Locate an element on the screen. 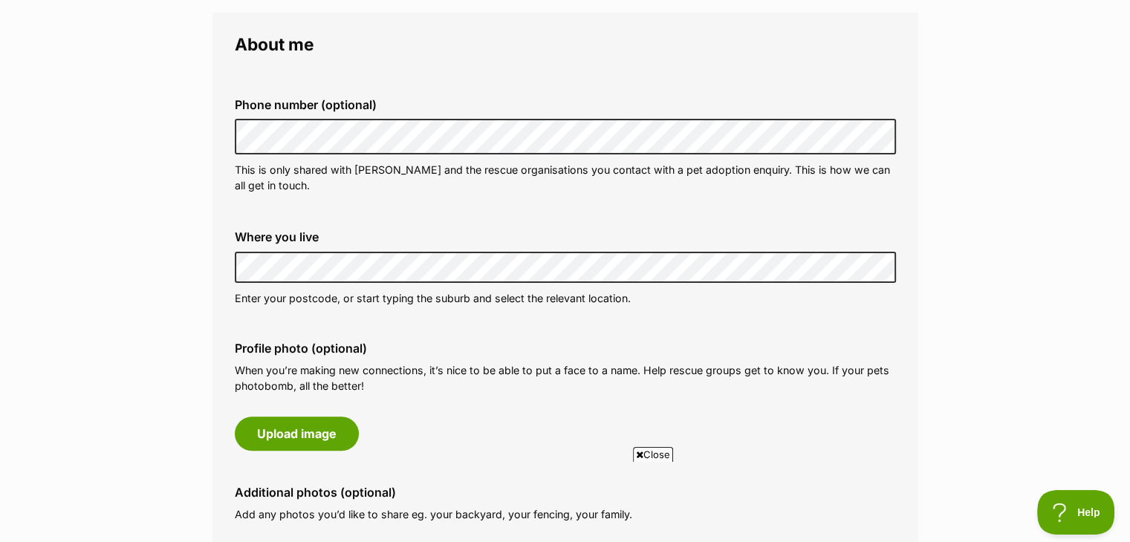  legend: About me is located at coordinates (565, 45).